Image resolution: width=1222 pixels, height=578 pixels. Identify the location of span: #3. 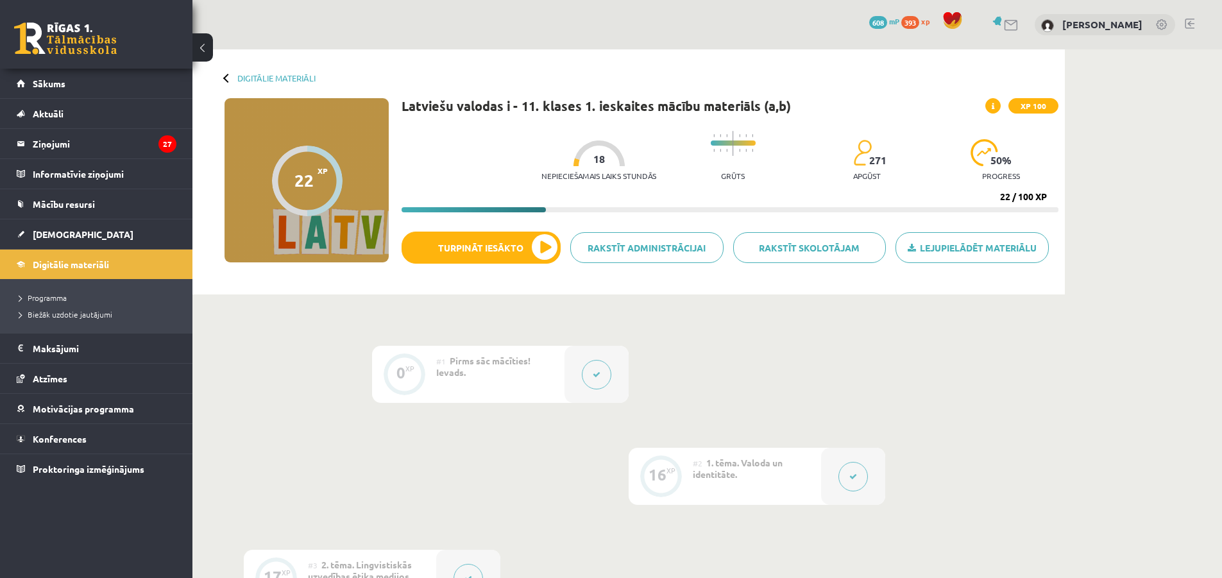
(312, 565).